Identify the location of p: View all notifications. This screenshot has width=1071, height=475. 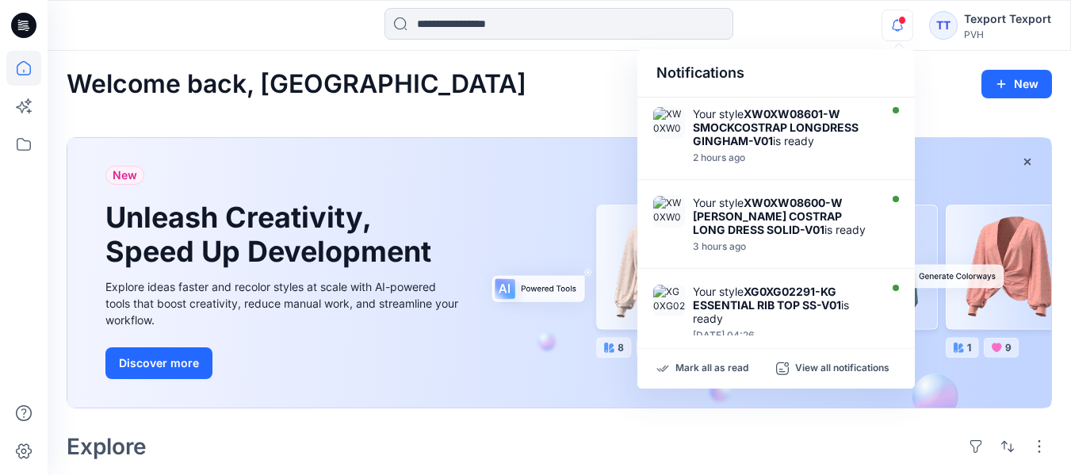
(842, 369).